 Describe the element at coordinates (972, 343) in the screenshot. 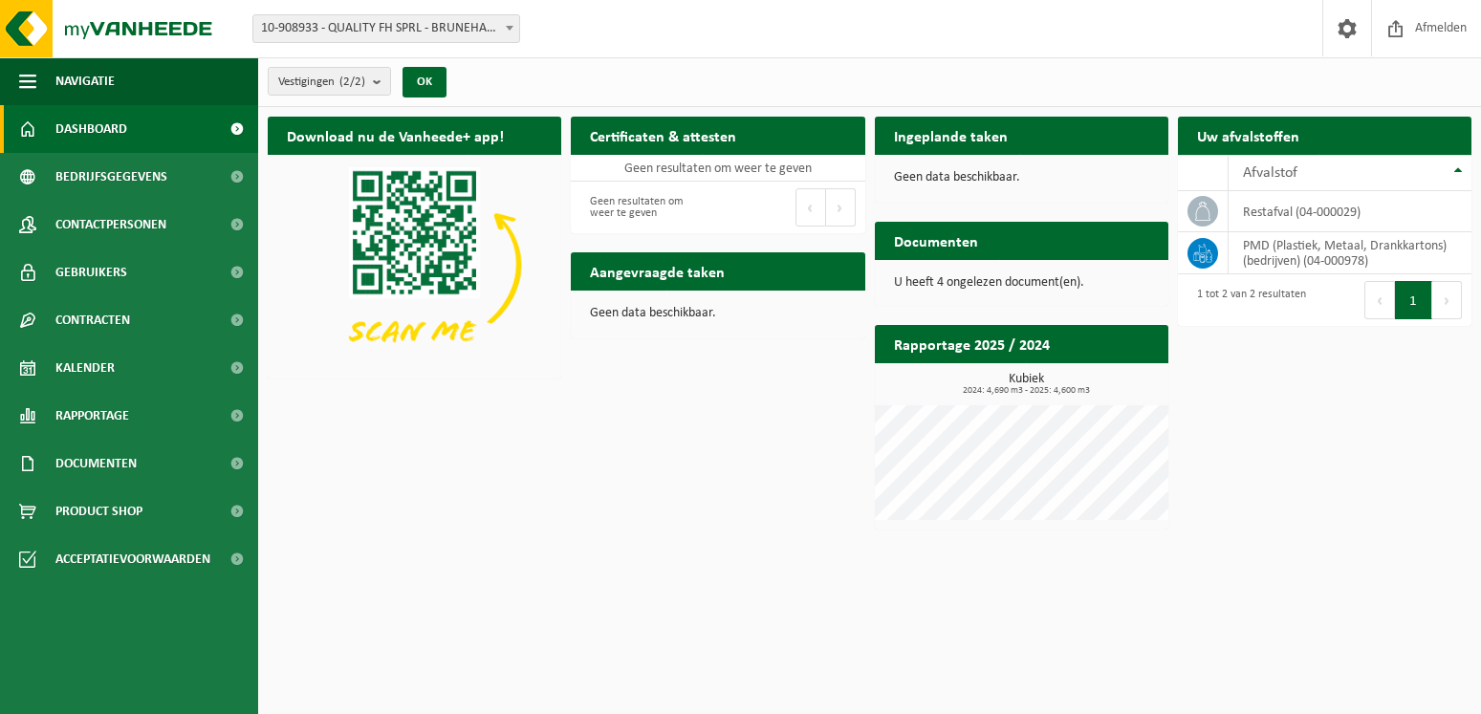

I see `h2: Rapportage 2025 / 2024` at that location.